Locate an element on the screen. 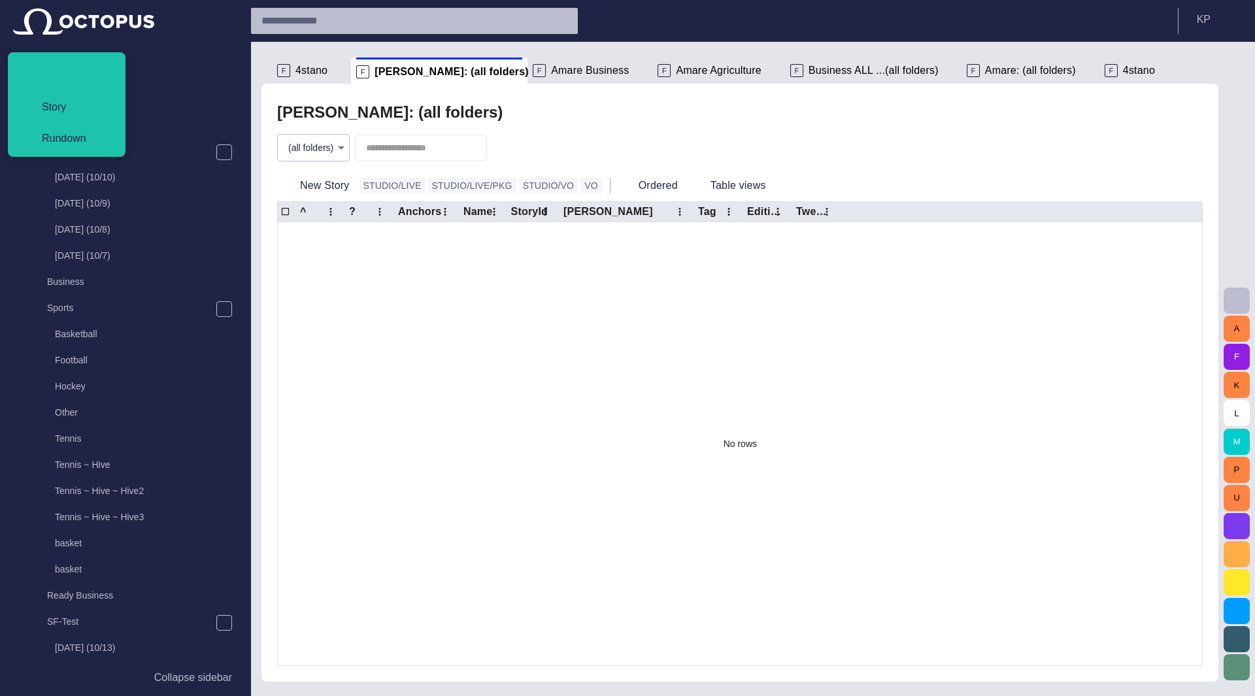 This screenshot has height=696, width=1255. div: Name is located at coordinates (478, 212).